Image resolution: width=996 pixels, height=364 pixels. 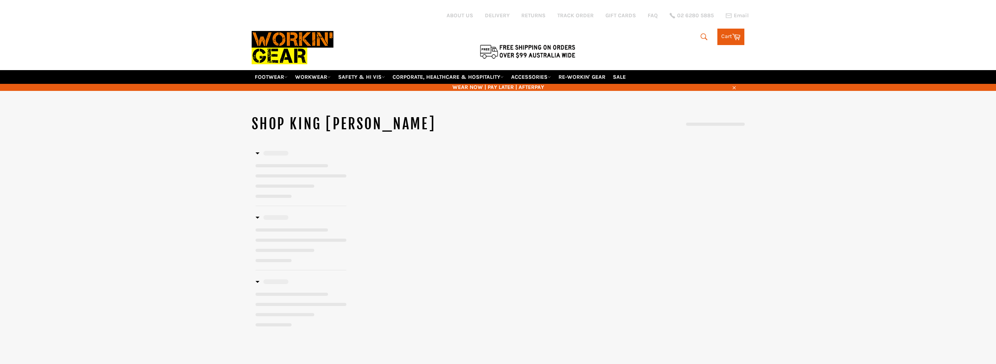 I want to click on span: WEAR NOW | PAY LATER | AFTERPAY, so click(x=498, y=87).